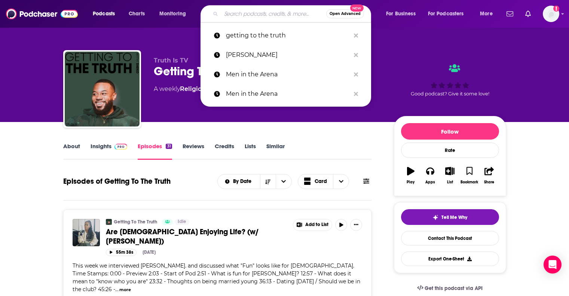 The image size is (569, 296). What do you see at coordinates (450, 259) in the screenshot?
I see `button: Export One-Sheet` at bounding box center [450, 259].